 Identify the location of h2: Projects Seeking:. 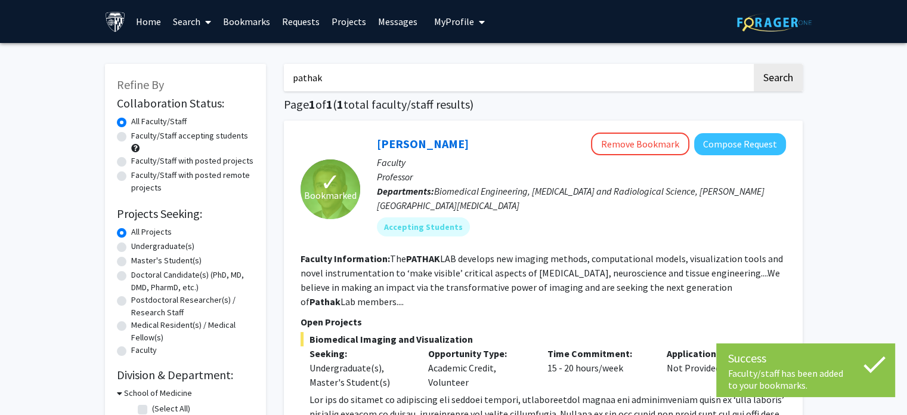
(185, 214).